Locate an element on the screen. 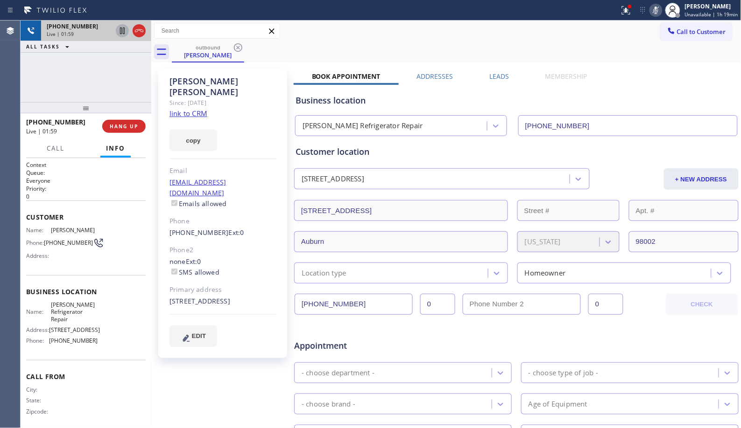 The height and width of the screenshot is (428, 741). h2: Priority: is located at coordinates (86, 189).